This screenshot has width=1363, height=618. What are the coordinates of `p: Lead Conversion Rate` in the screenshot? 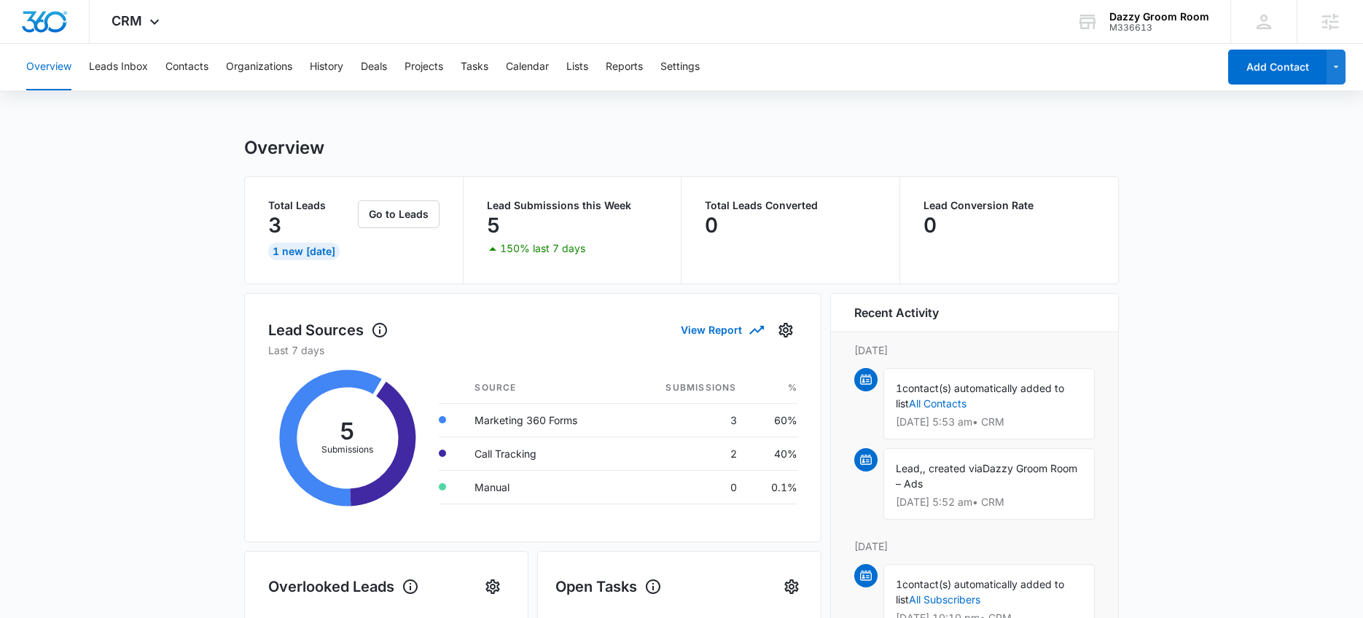 It's located at (1009, 206).